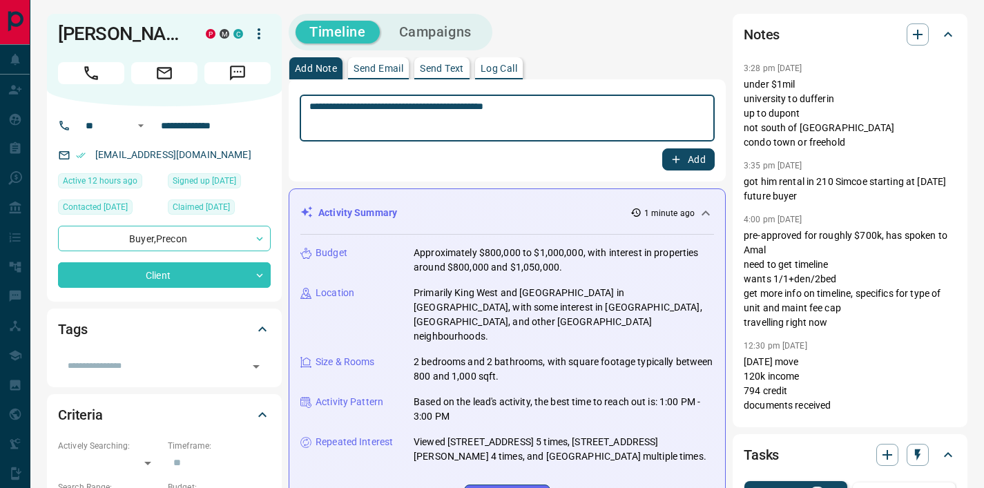  Describe the element at coordinates (850, 455) in the screenshot. I see `div: Tasks` at that location.